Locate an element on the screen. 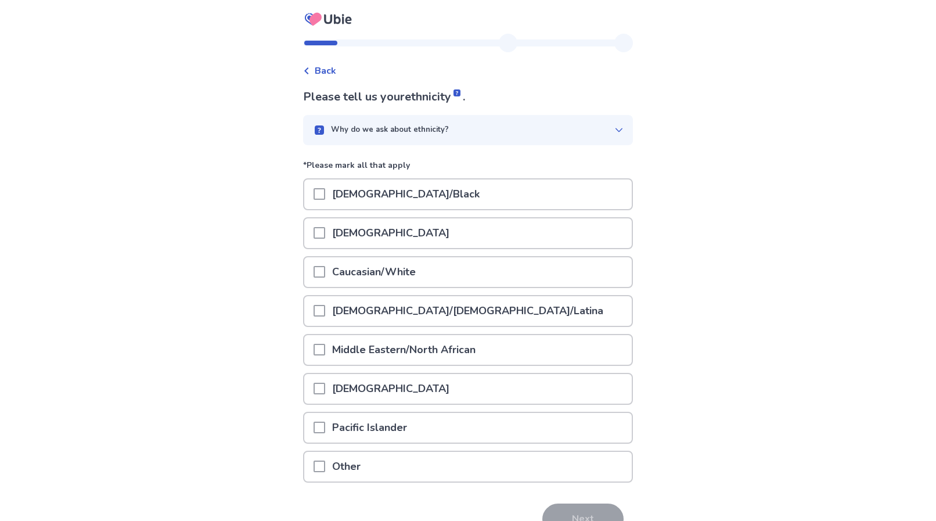  p: Please tell us your . is located at coordinates (468, 97).